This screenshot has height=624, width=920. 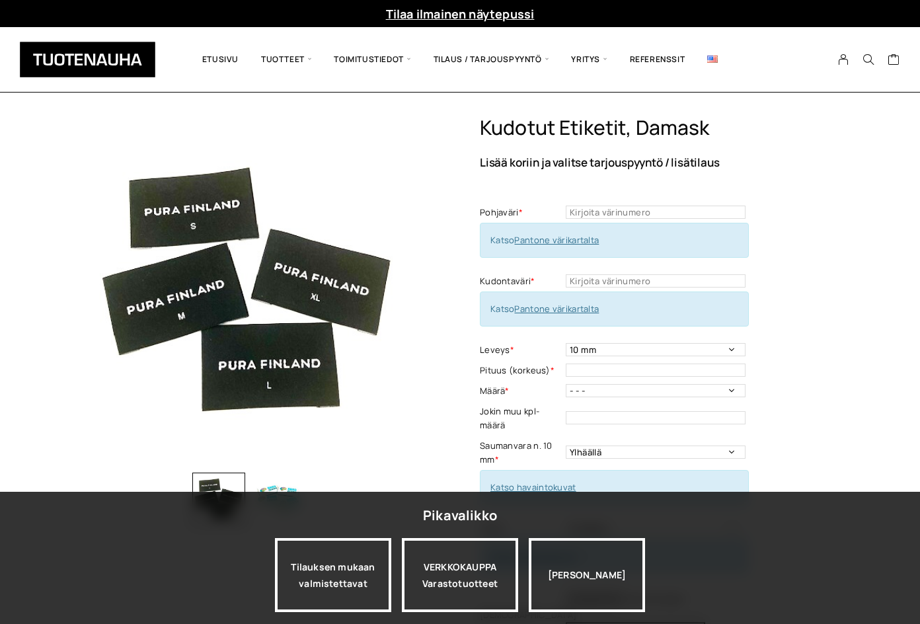 I want to click on img: English, so click(x=713, y=59).